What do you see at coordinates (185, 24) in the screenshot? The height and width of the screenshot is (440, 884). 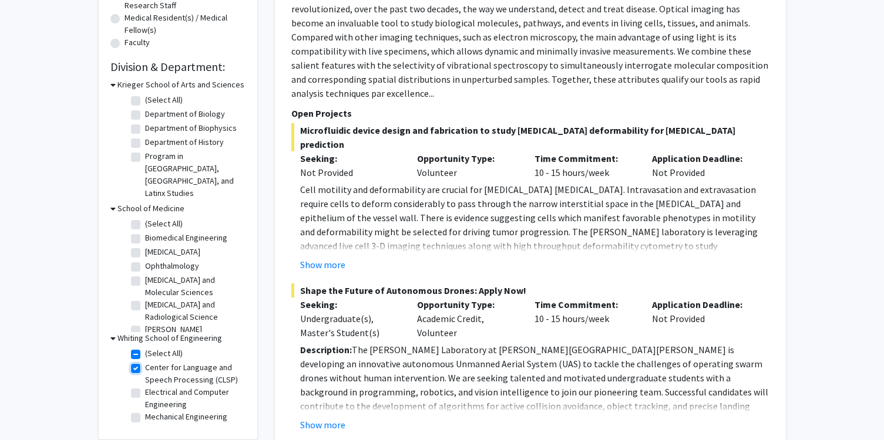 I see `label: Medical Resident(s) / Medical Fellow(s)` at bounding box center [185, 24].